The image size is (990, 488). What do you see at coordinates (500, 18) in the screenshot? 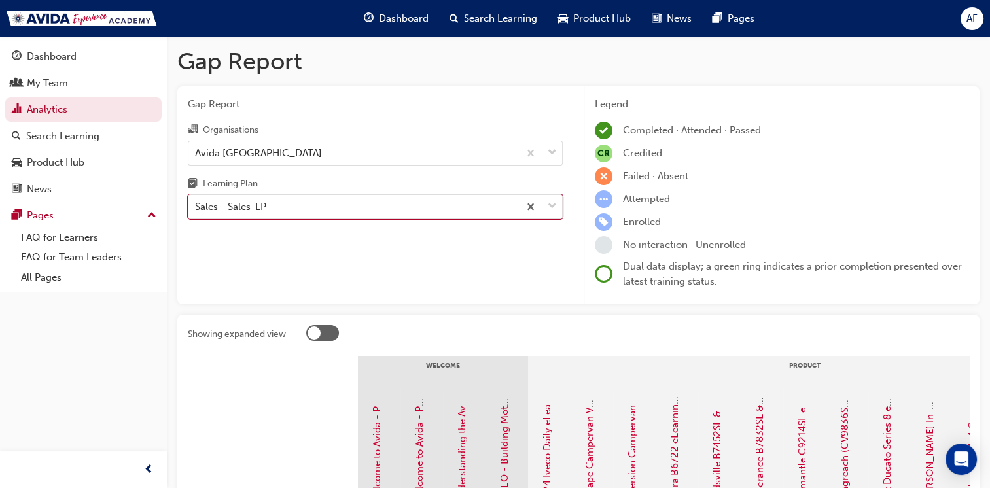
I see `span: Search Learning` at bounding box center [500, 18].